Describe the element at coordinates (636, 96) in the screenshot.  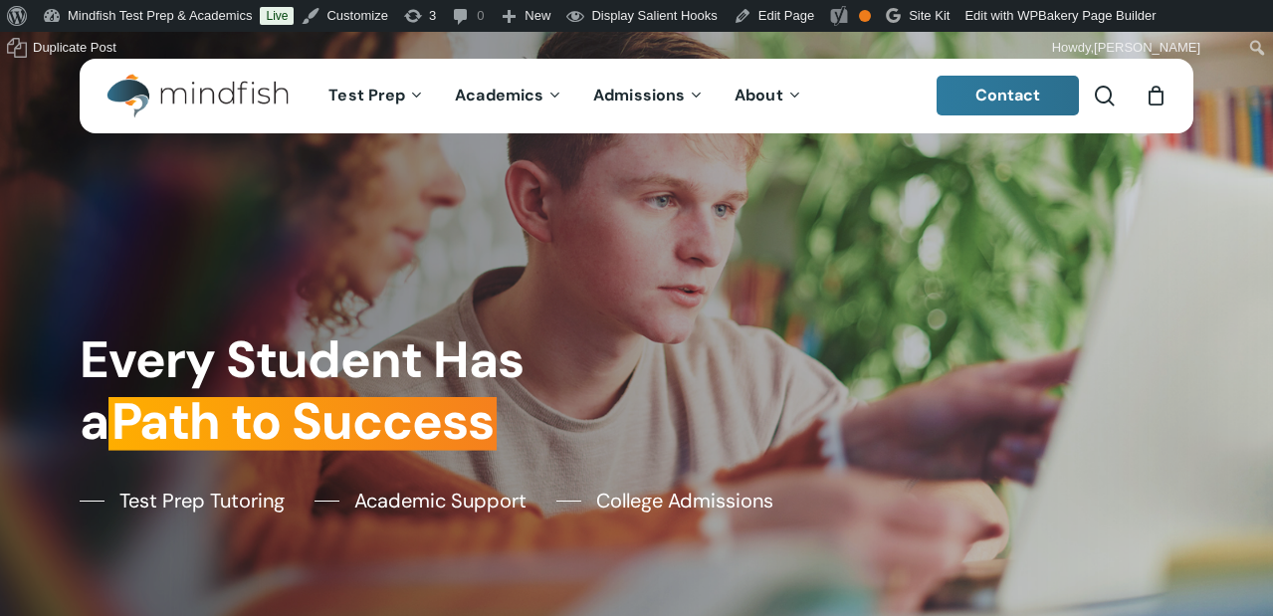
I see `header: Main Menu` at that location.